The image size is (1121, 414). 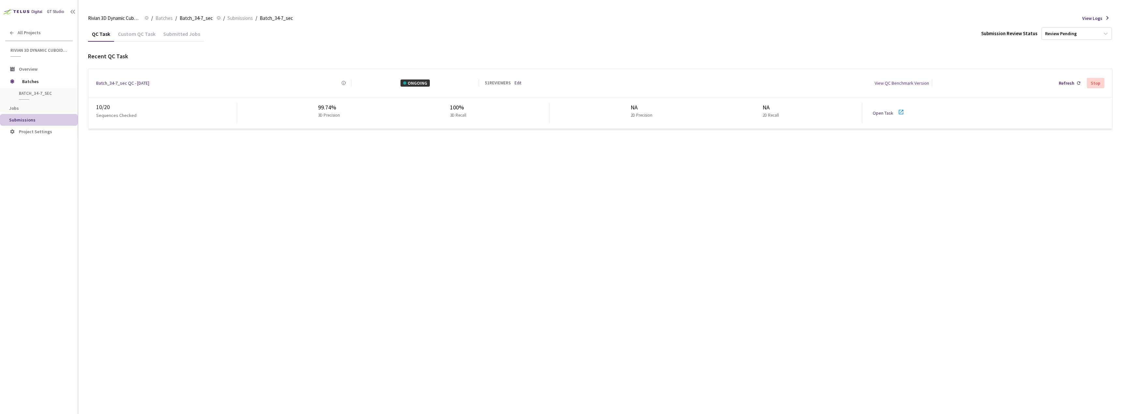 I want to click on div: GT Studio, so click(x=55, y=12).